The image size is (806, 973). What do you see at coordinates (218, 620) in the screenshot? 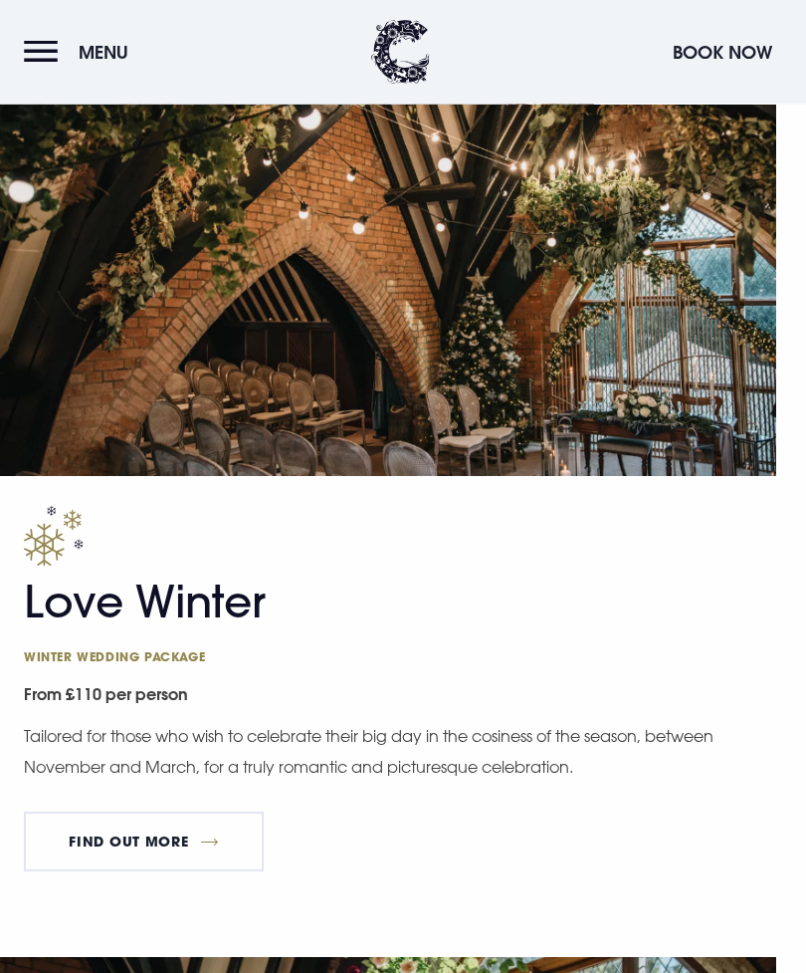
I see `h2: Love Winter` at bounding box center [218, 620].